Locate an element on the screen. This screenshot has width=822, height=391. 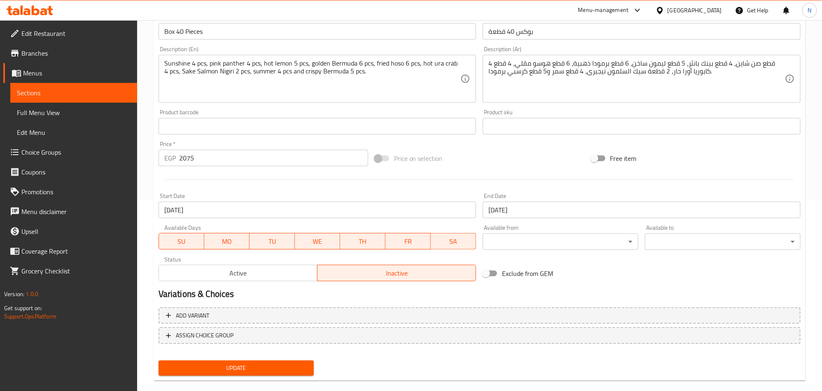
span: SU is located at coordinates (182, 241).